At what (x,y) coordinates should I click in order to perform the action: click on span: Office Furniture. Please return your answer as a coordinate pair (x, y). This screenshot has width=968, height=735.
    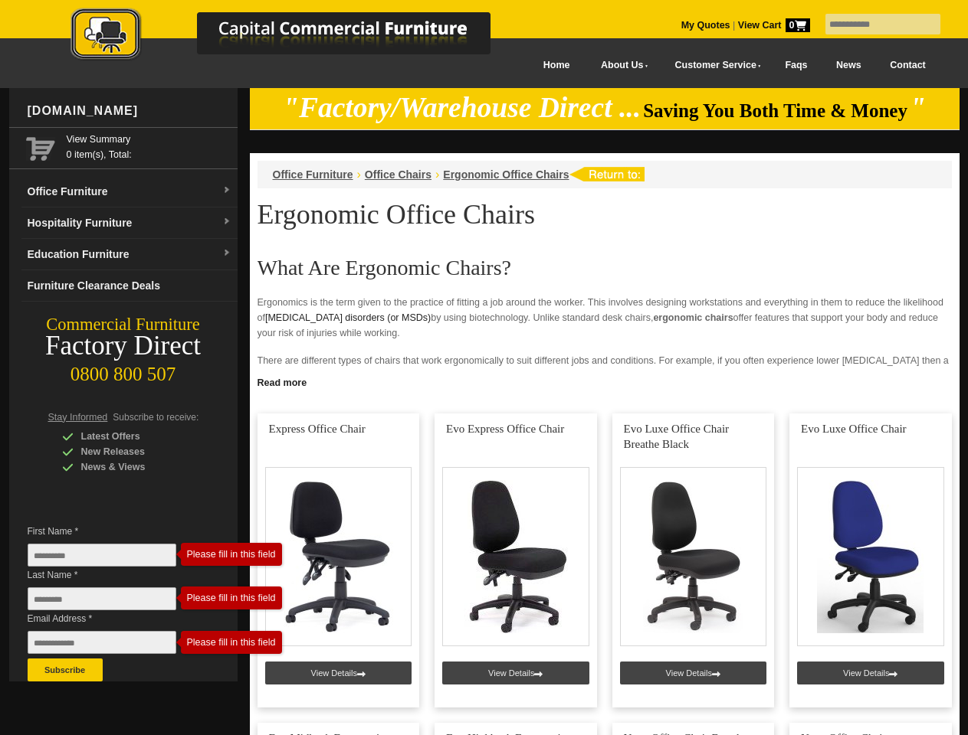
    Looking at the image, I should click on (313, 175).